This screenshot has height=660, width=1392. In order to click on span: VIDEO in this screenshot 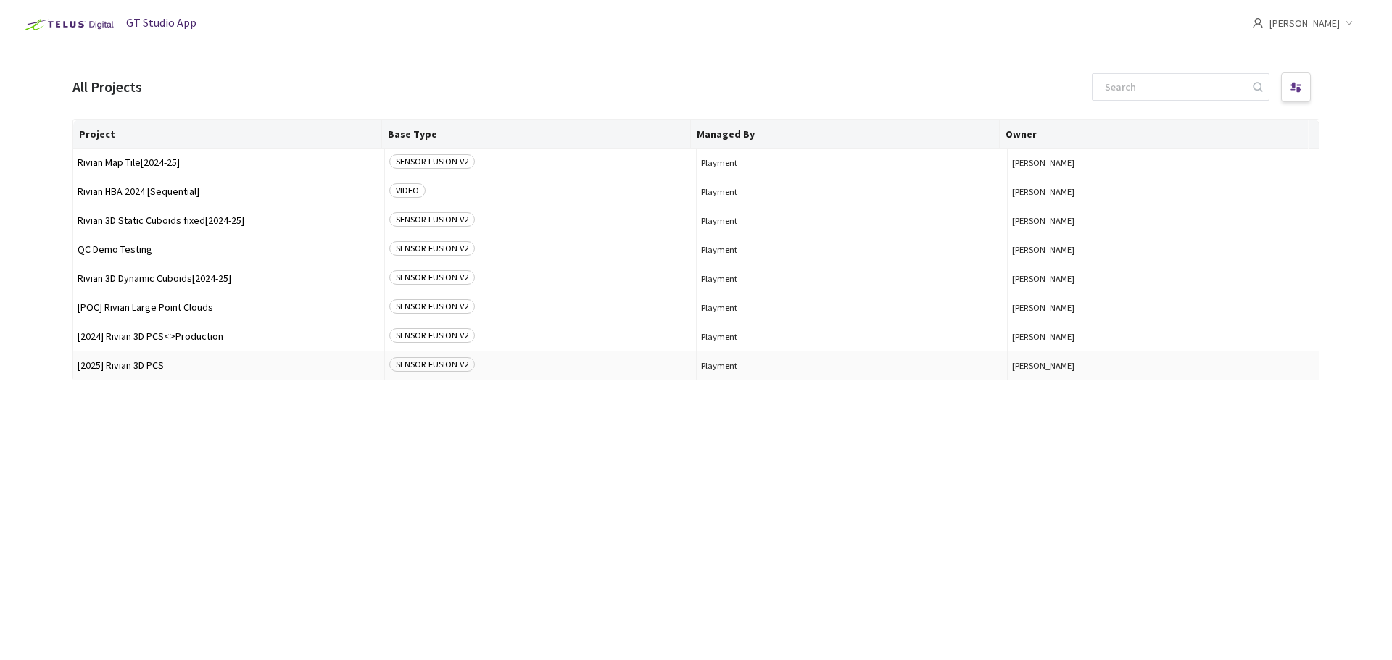, I will do `click(407, 191)`.